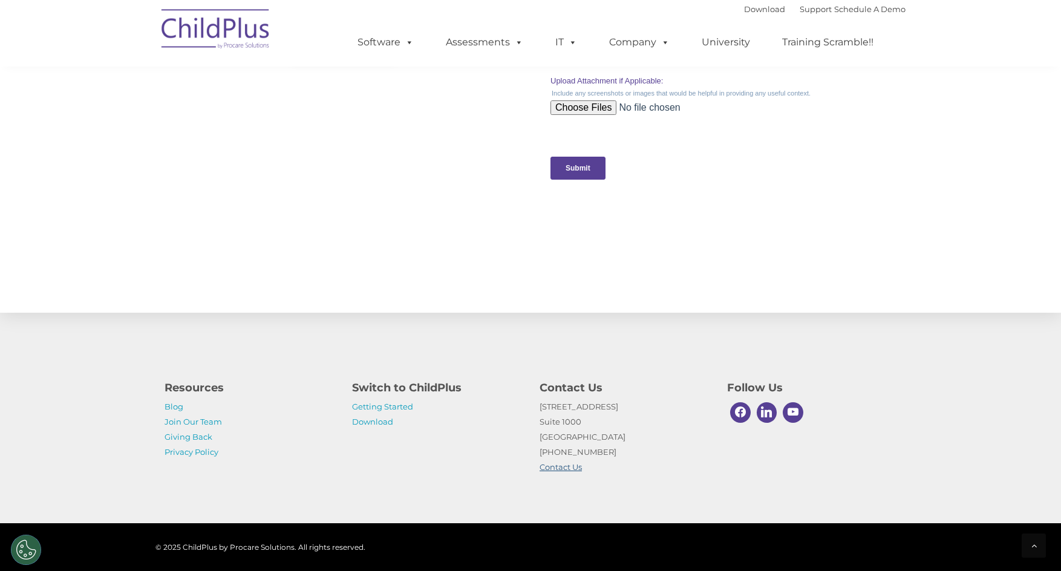 This screenshot has width=1061, height=571. I want to click on a: Youtube, so click(793, 413).